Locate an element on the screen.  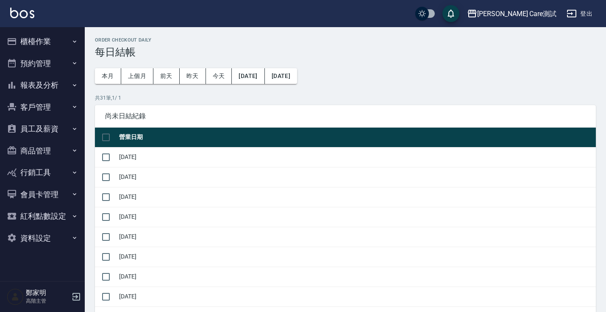
h3: 每日結帳 is located at coordinates (345, 52).